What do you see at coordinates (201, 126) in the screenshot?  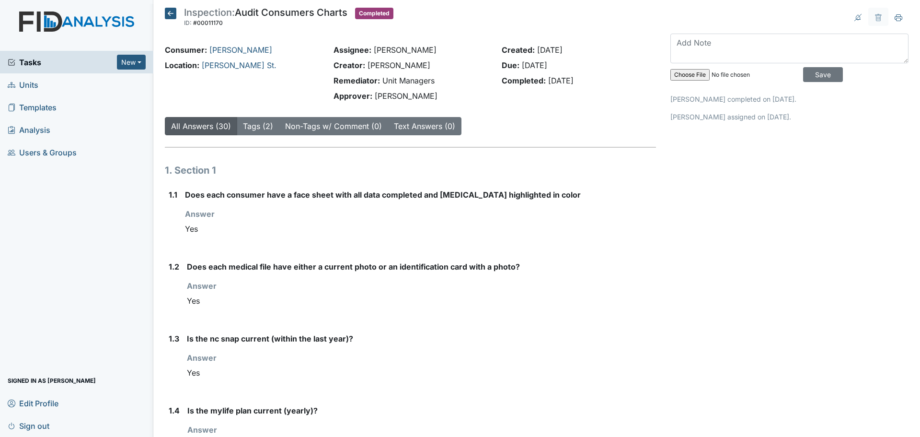 I see `a: All Answers (30)` at bounding box center [201, 126].